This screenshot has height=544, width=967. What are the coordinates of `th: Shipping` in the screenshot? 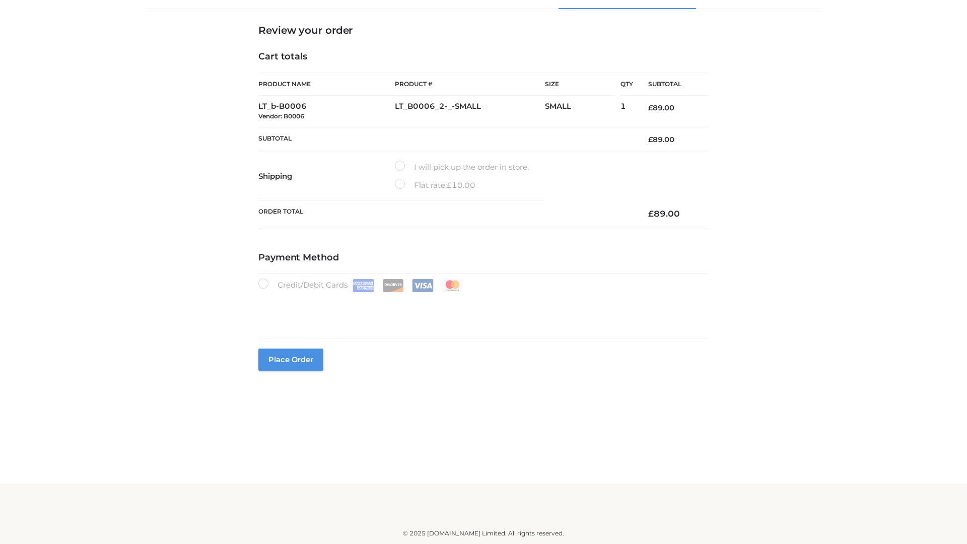 It's located at (326, 176).